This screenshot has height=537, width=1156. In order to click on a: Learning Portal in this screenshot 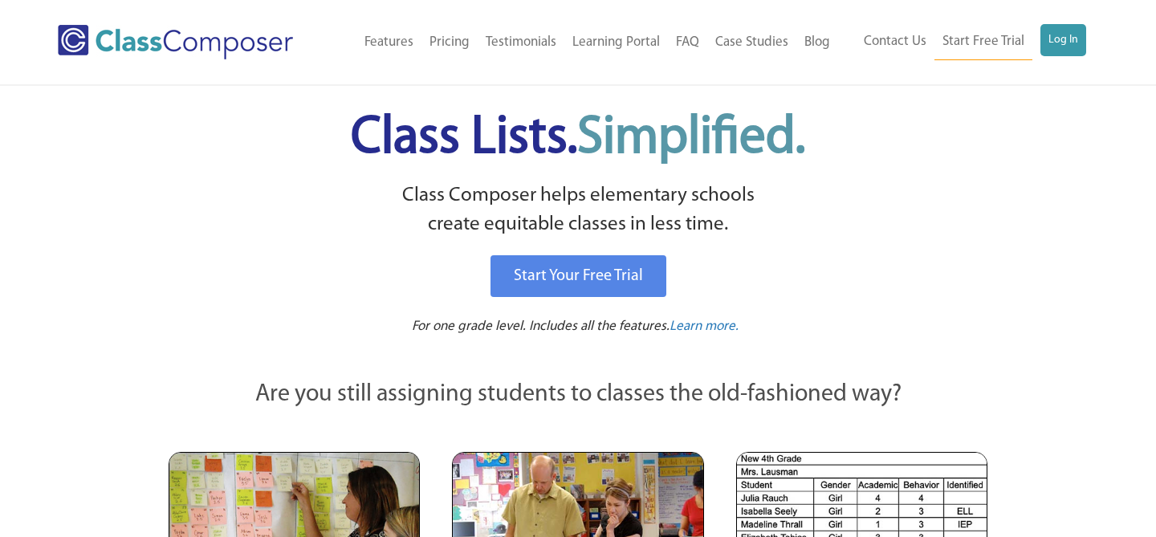, I will do `click(615, 43)`.